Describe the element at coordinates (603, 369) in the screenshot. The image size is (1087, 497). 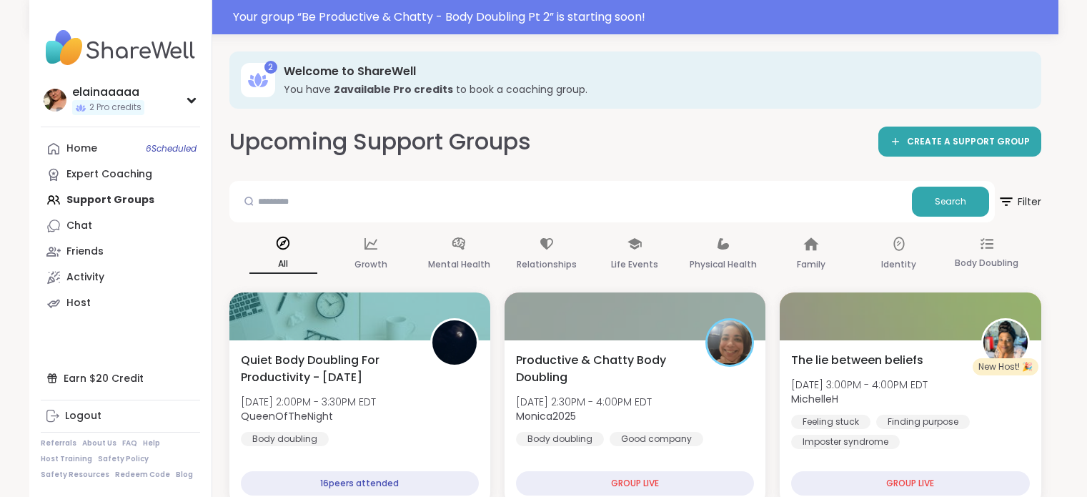
I see `span: Productive & Chatty Body Doubling` at that location.